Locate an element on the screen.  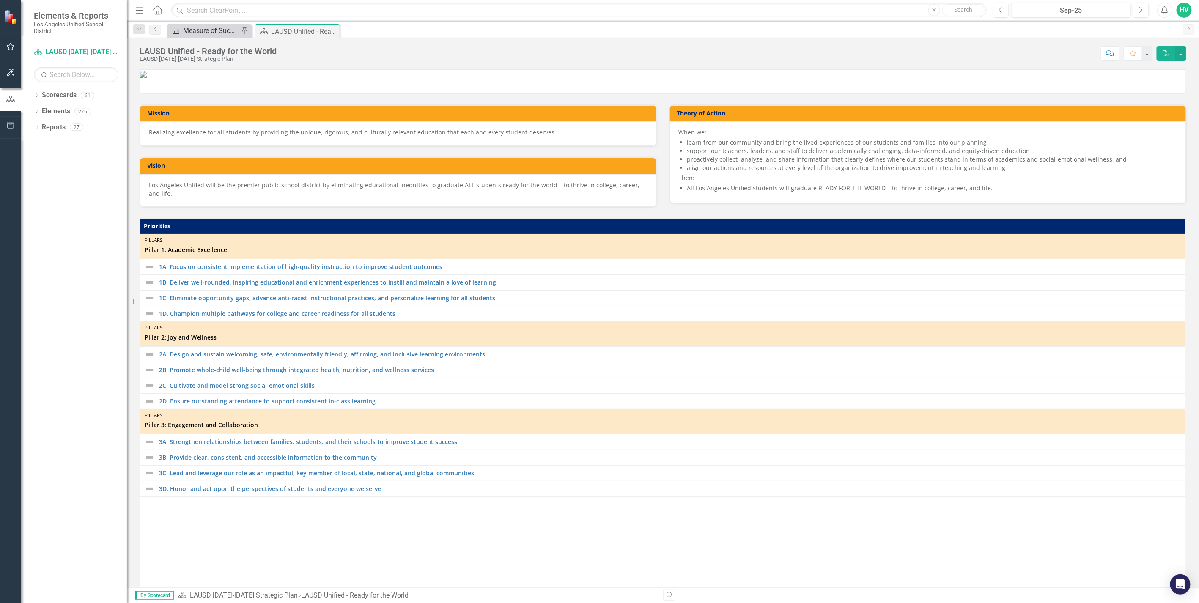
a: 1D. Champion multiple pathways for college and career readiness for all students is located at coordinates (670, 313).